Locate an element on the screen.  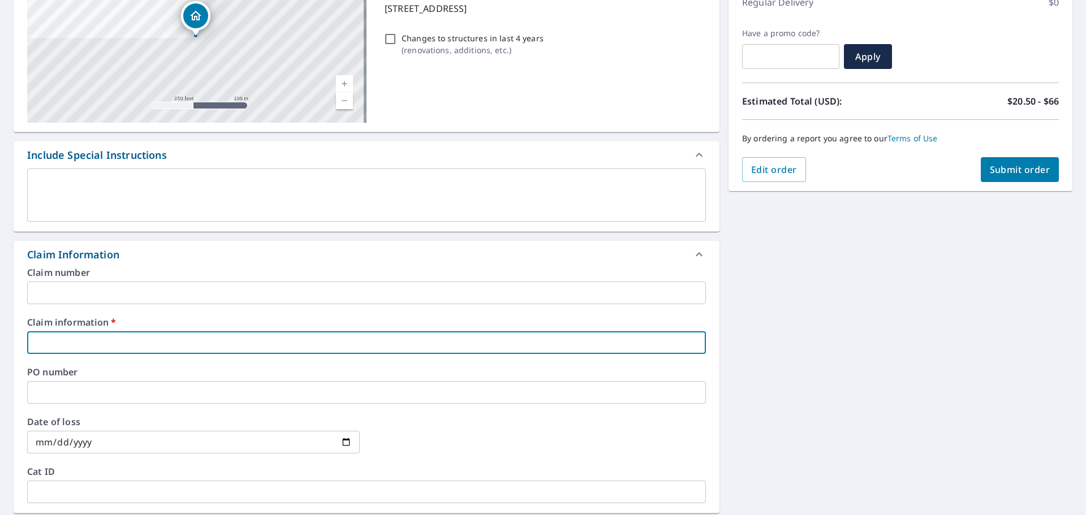
span: Edit order is located at coordinates (774, 170).